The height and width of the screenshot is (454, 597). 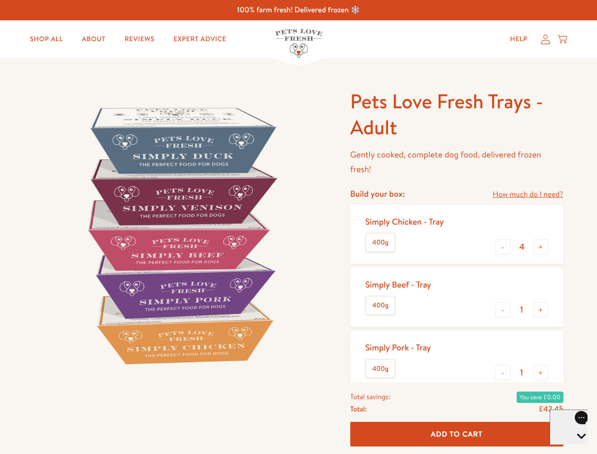 What do you see at coordinates (404, 221) in the screenshot?
I see `div: Simply Chicken - Tray` at bounding box center [404, 221].